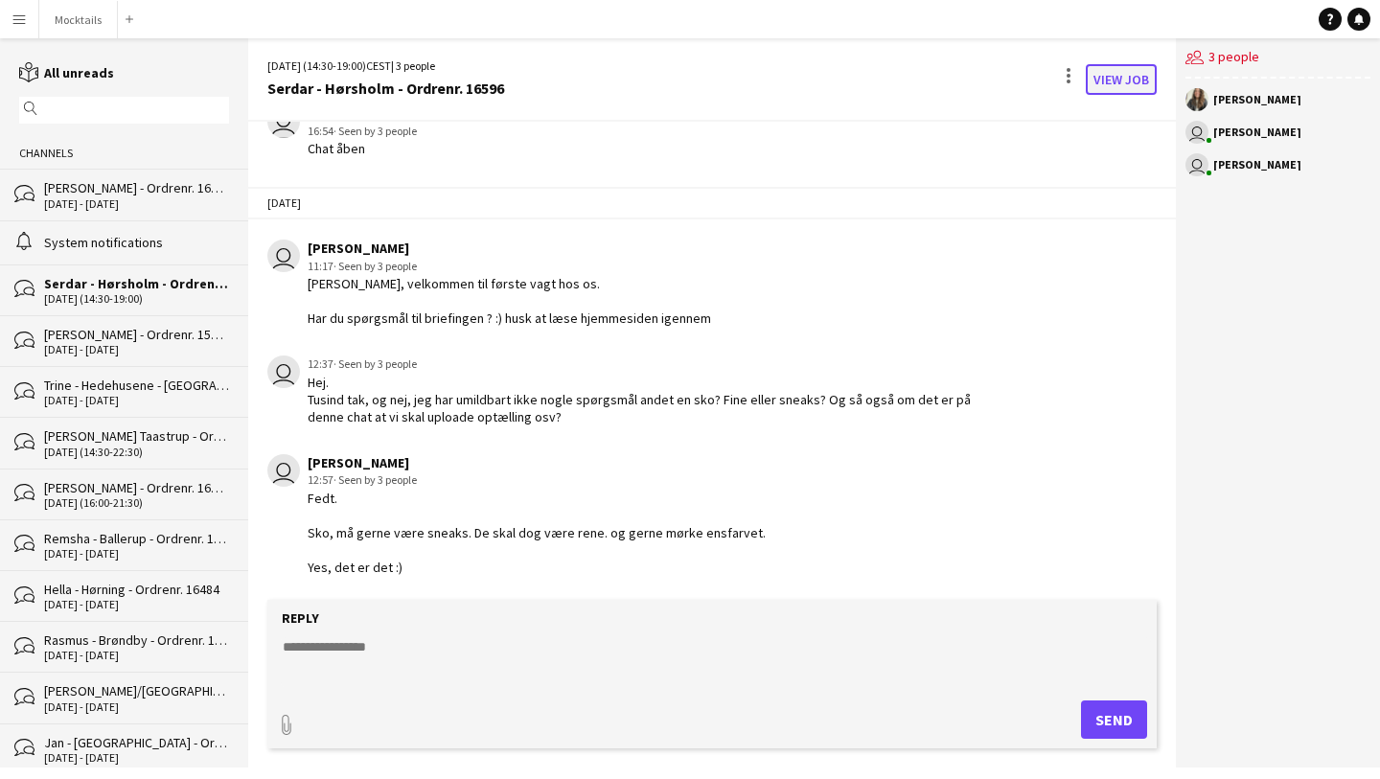 This screenshot has width=1380, height=779. I want to click on div: 3 people, so click(1277, 58).